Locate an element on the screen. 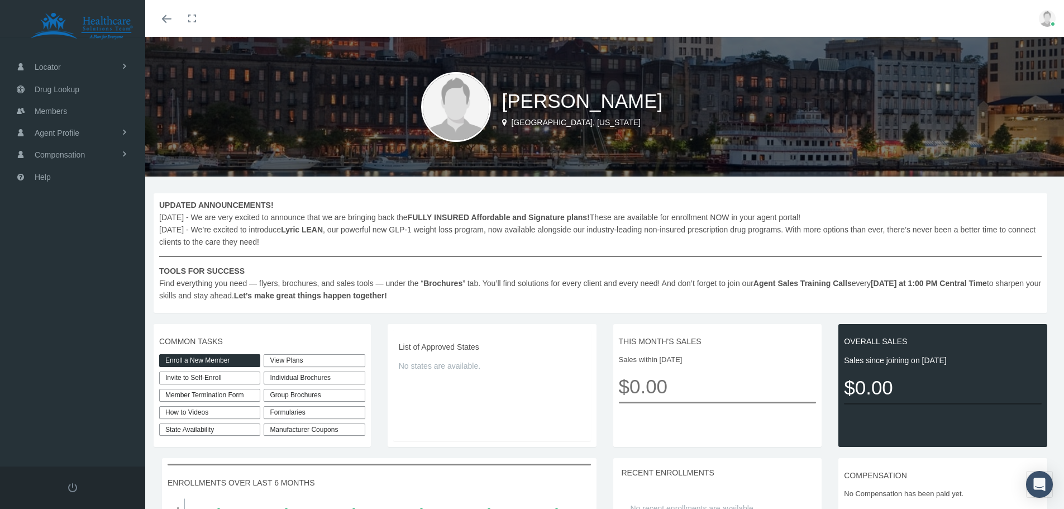 The image size is (1064, 509). b: Brochures is located at coordinates (443, 283).